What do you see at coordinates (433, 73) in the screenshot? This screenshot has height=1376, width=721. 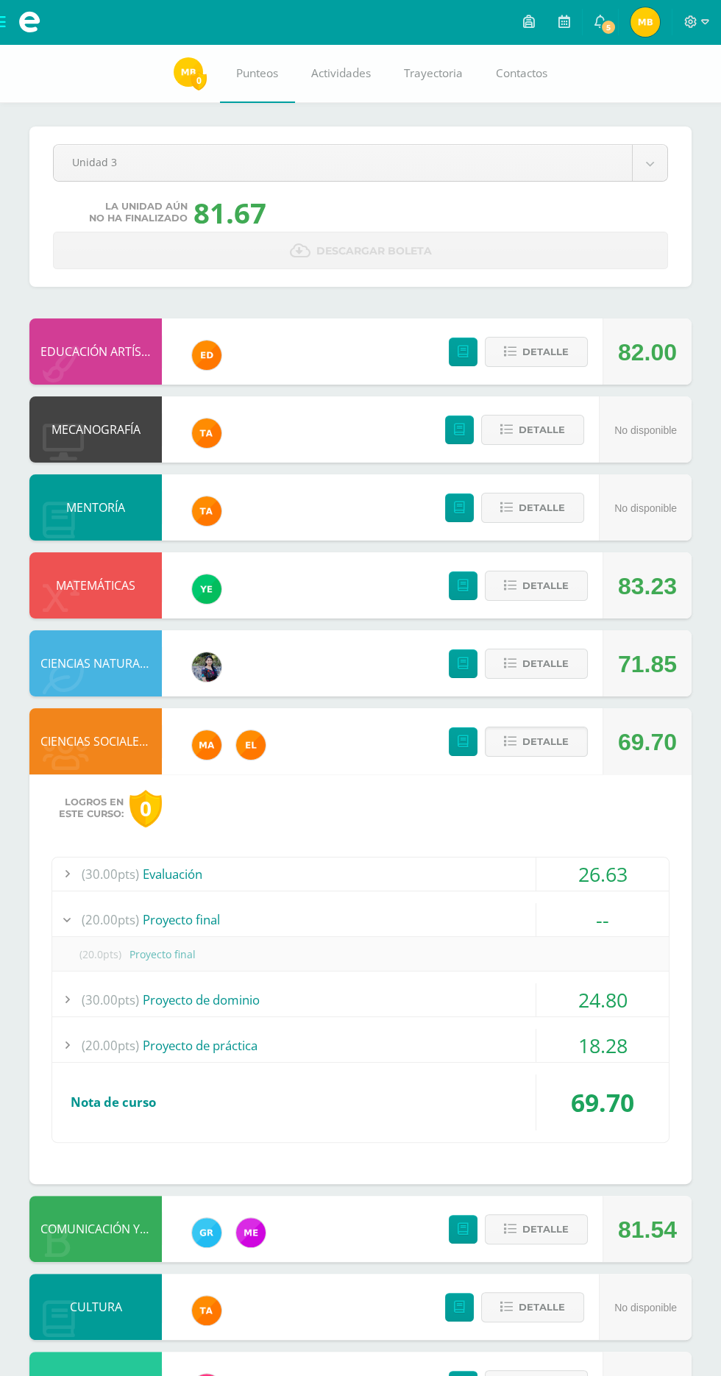 I see `span: Trayectoria` at bounding box center [433, 73].